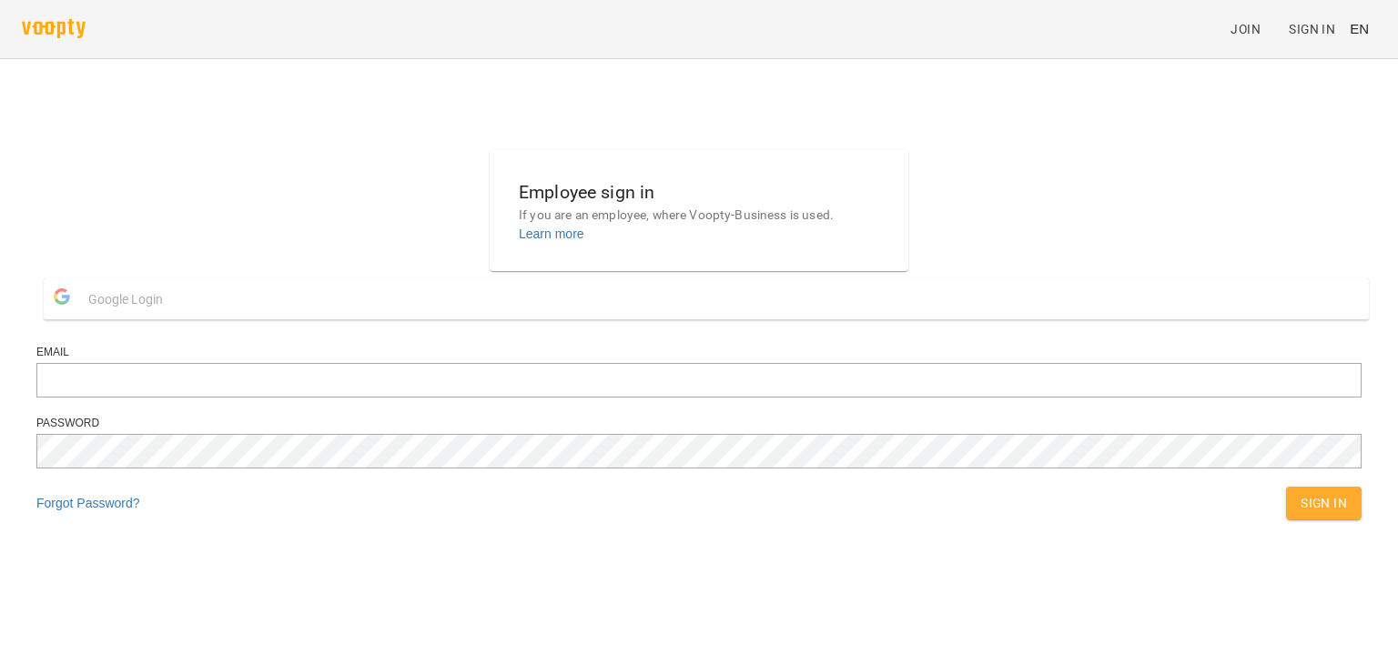 The height and width of the screenshot is (664, 1398). What do you see at coordinates (1359, 28) in the screenshot?
I see `span: EN` at bounding box center [1359, 28].